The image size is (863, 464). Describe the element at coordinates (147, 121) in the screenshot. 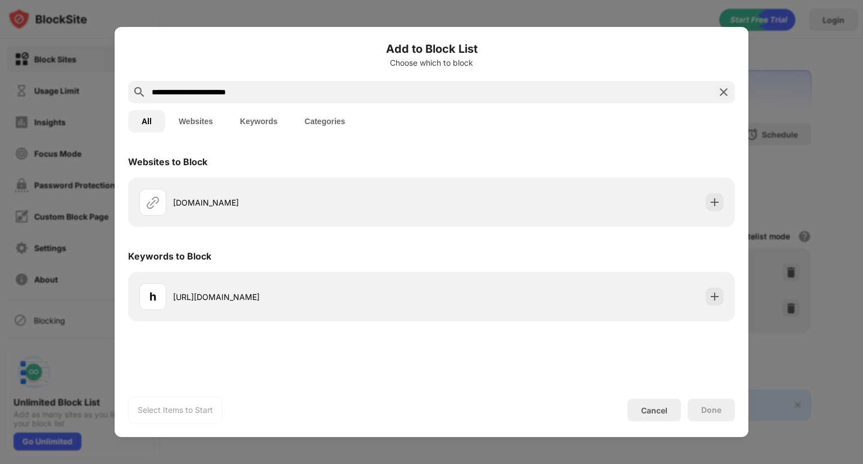

I see `button: All` at that location.